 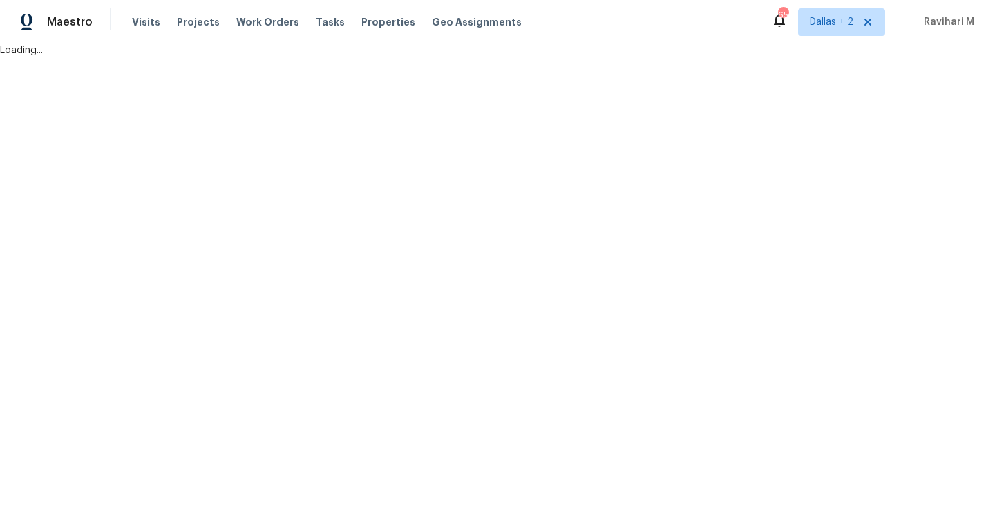 I want to click on span: Tasks, so click(x=330, y=22).